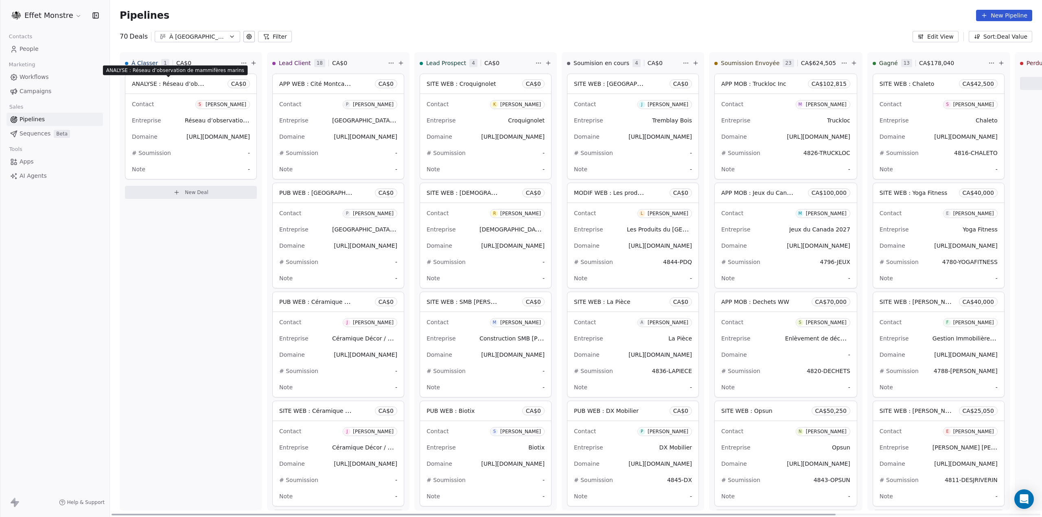 Image resolution: width=1042 pixels, height=517 pixels. I want to click on button: New Pipeline, so click(1004, 15).